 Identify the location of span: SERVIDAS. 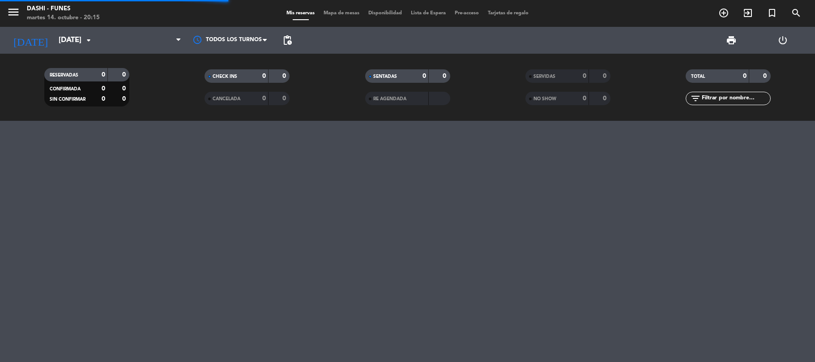
(544, 77).